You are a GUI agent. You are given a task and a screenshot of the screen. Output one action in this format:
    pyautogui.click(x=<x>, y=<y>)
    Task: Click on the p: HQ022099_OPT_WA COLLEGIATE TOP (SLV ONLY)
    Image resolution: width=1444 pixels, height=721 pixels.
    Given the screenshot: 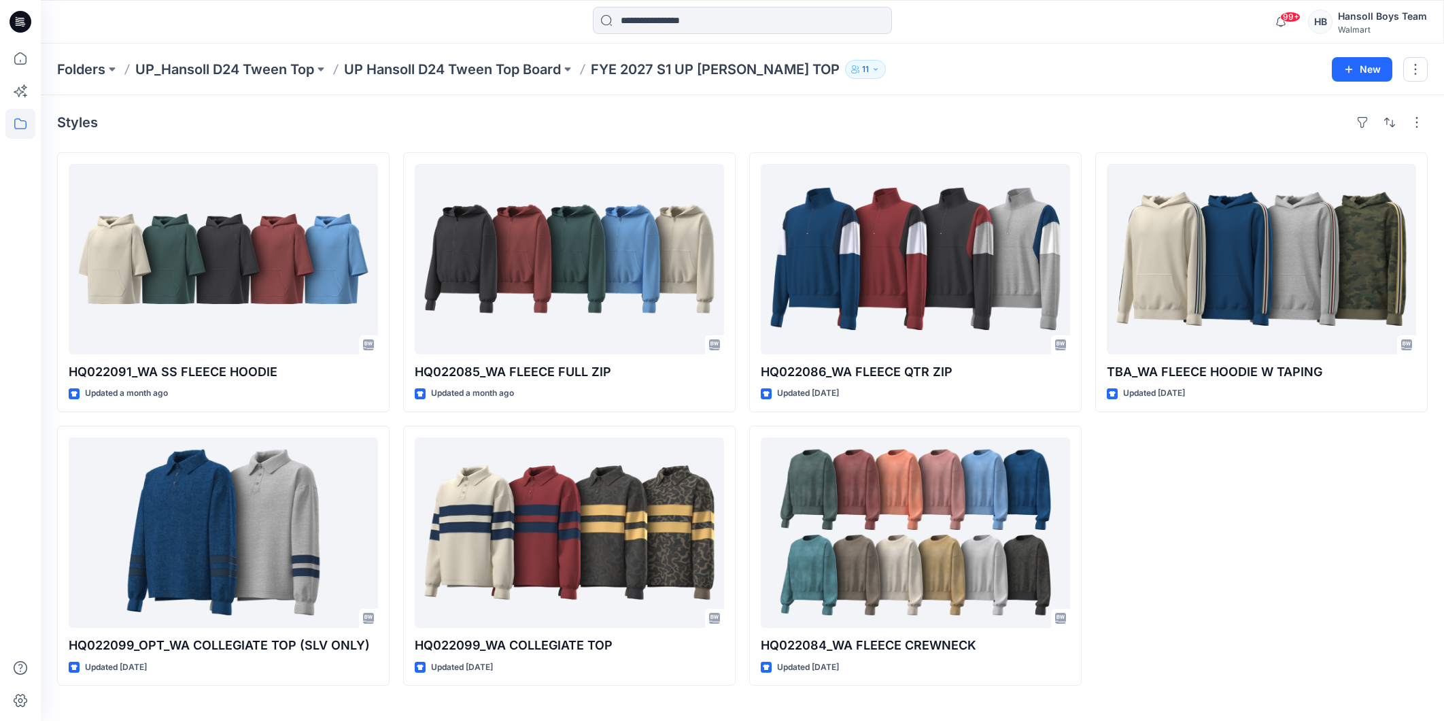 What is the action you would take?
    pyautogui.click(x=223, y=645)
    